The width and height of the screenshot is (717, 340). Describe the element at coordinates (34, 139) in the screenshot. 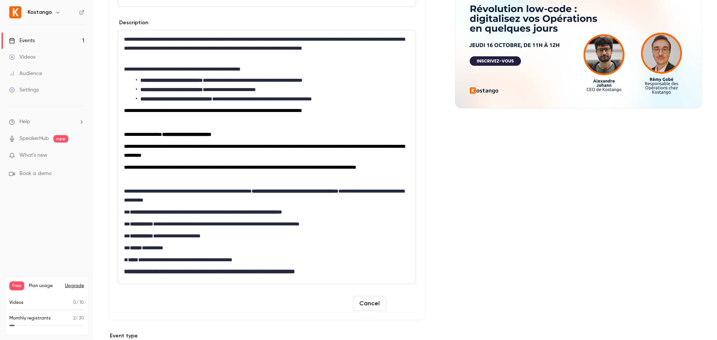

I see `a: SpeakerHub` at that location.